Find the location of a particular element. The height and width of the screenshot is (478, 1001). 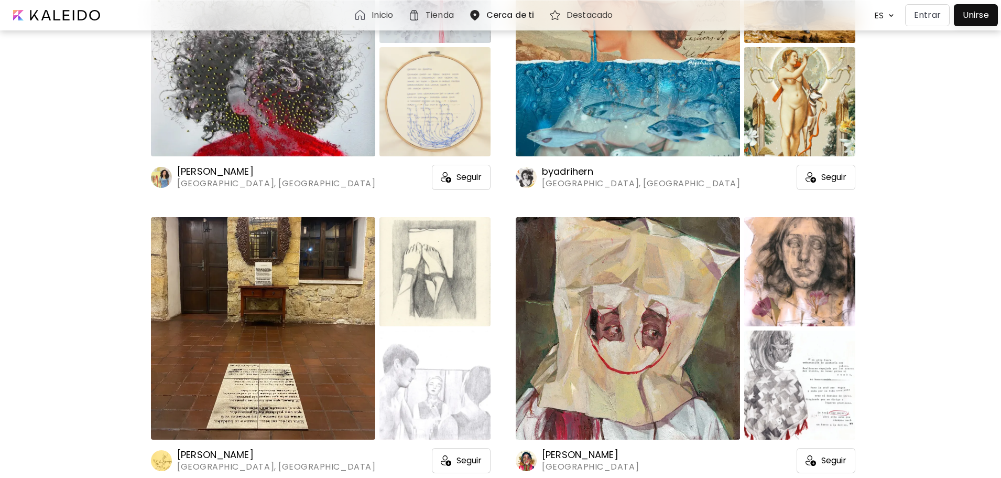

a: Destacado is located at coordinates (583, 15).